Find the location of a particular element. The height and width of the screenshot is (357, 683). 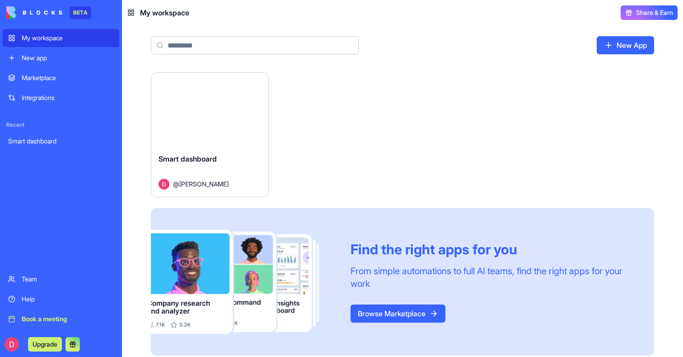

div: Team is located at coordinates (68, 279).